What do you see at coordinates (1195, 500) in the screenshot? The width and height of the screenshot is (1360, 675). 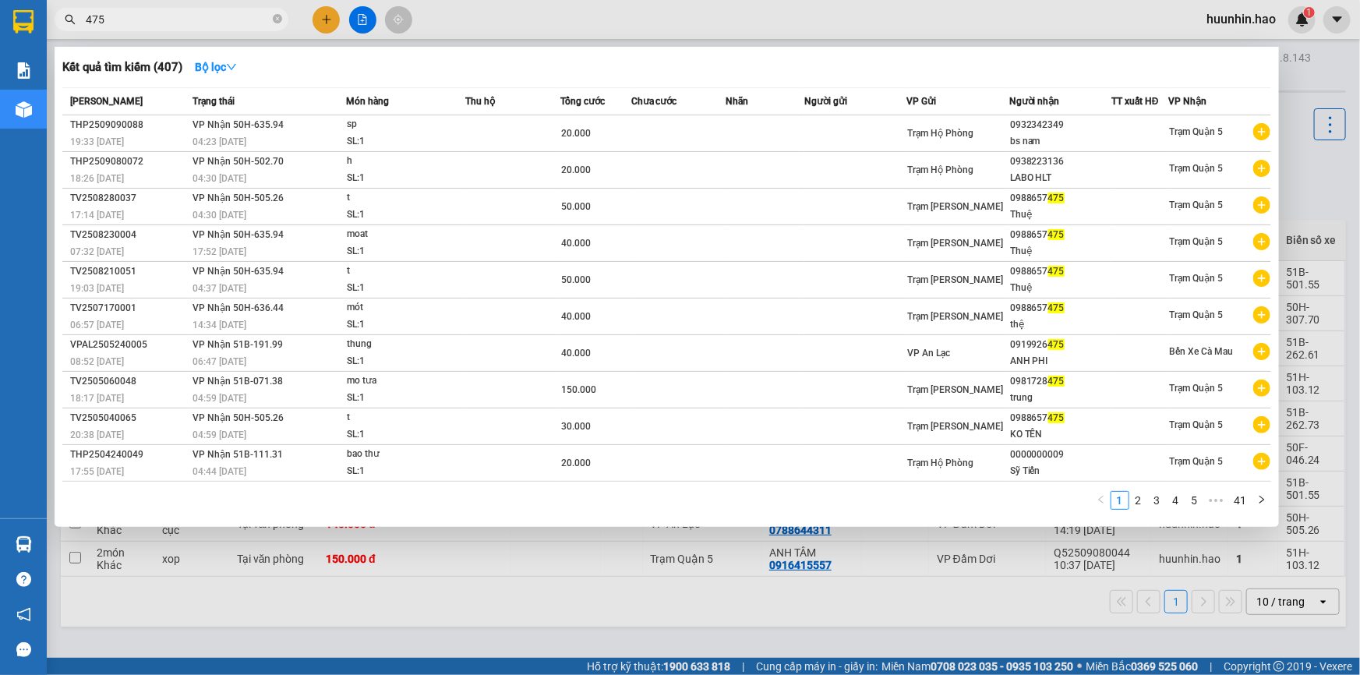 I see `li: 5` at bounding box center [1195, 500].